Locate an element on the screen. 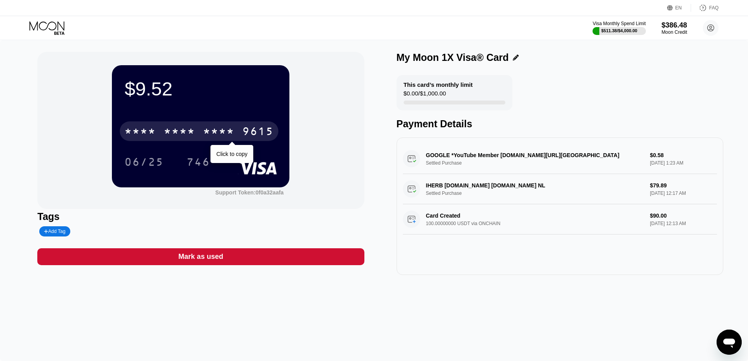  div: Add Tag is located at coordinates (55, 231).